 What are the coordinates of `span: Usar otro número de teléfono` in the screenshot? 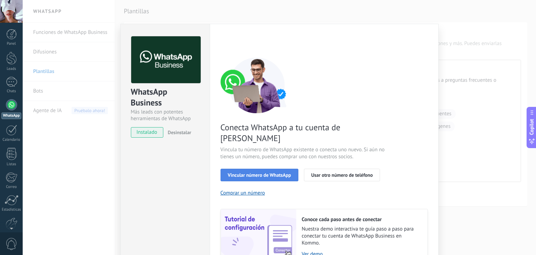 It's located at (342, 175).